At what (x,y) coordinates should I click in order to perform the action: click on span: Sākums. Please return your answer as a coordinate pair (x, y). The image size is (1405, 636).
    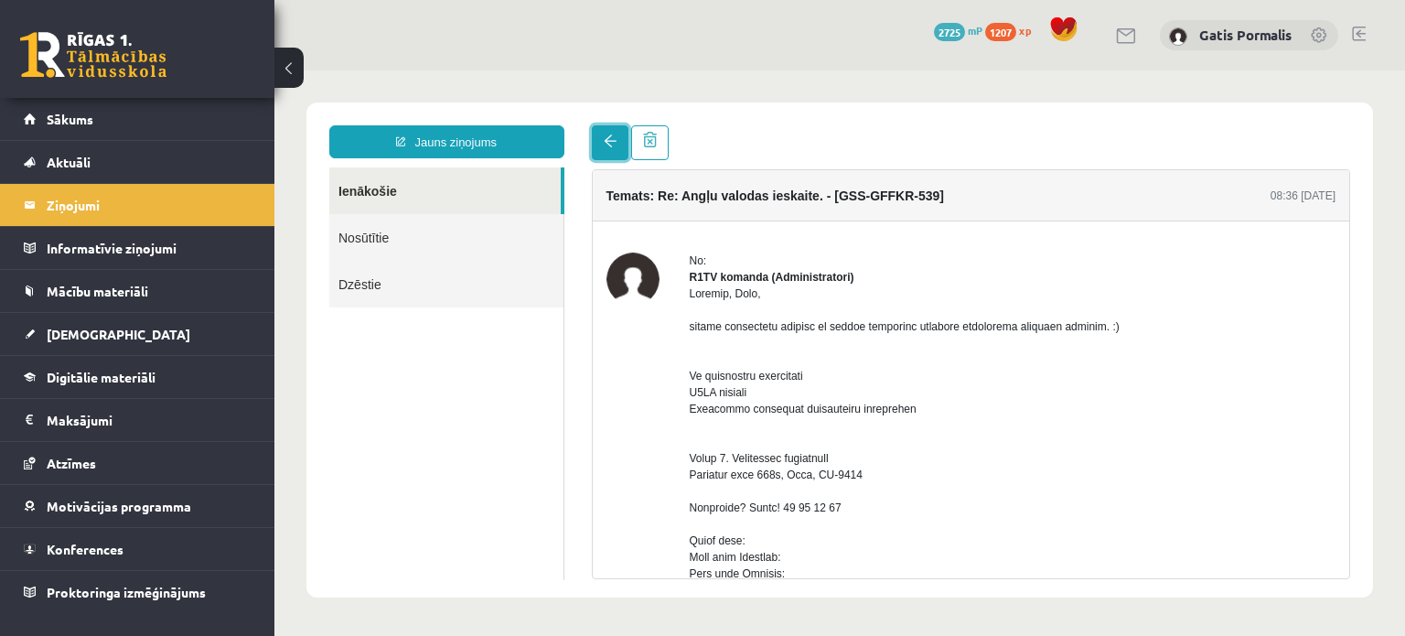
    Looking at the image, I should click on (70, 119).